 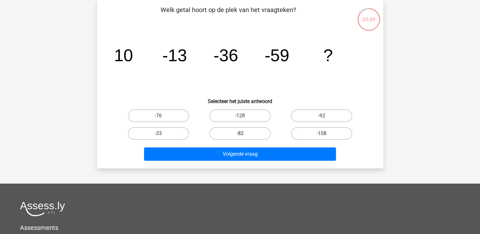 What do you see at coordinates (228, 15) in the screenshot?
I see `p: Welk getal hoort op de plek van het vraagteken?` at bounding box center [228, 15].